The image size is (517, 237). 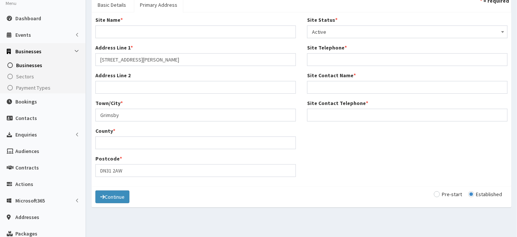 I want to click on span: Contracts, so click(x=27, y=167).